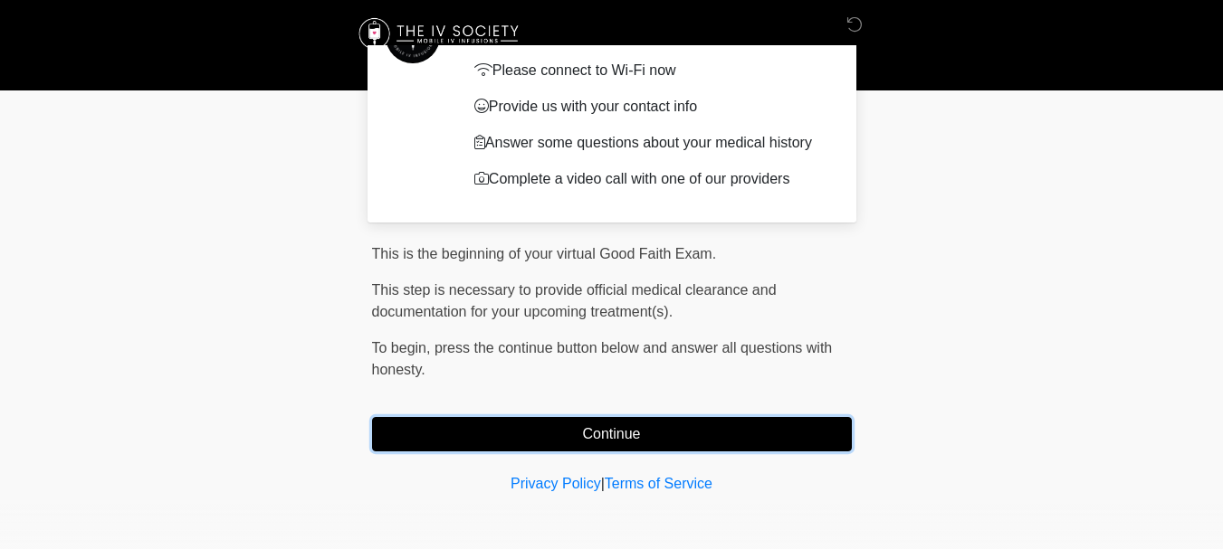 This screenshot has width=1223, height=549. I want to click on p: Answer some questions about your medical history, so click(649, 143).